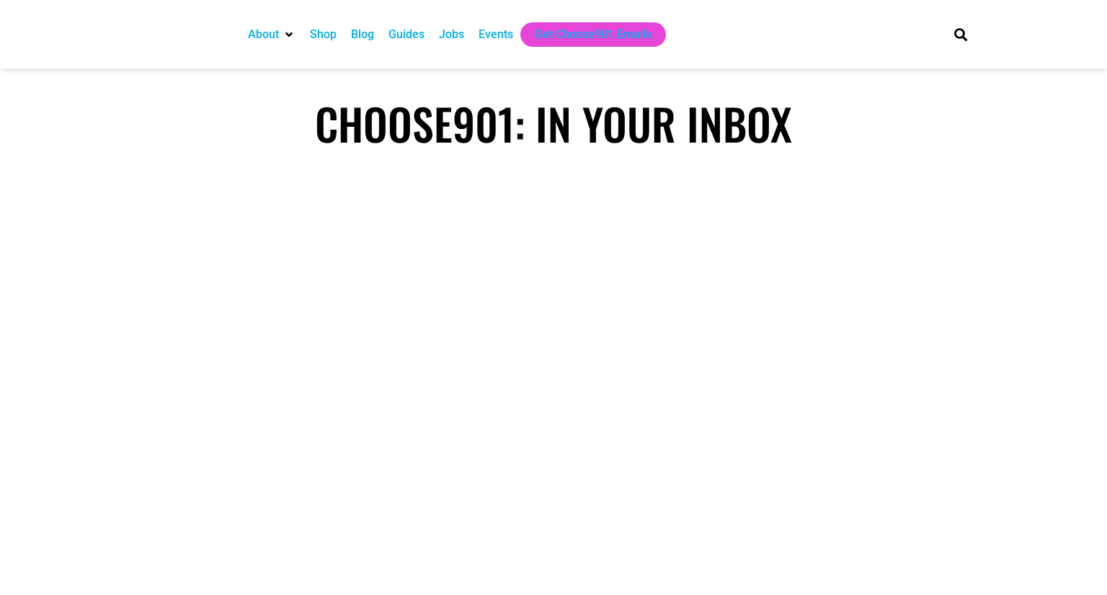 The image size is (1107, 595). I want to click on div: Events, so click(496, 35).